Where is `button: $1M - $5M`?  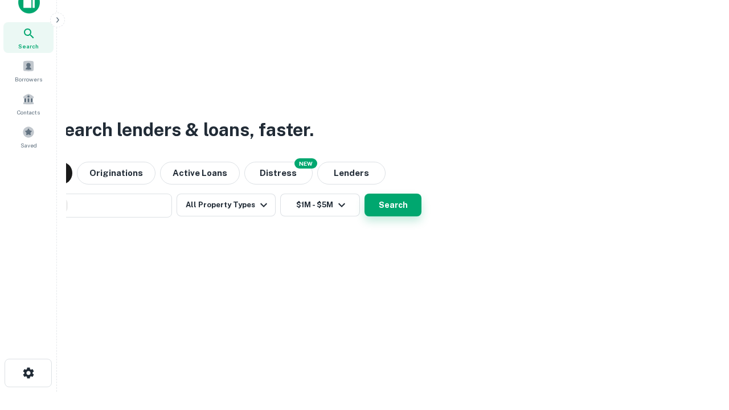 button: $1M - $5M is located at coordinates (320, 205).